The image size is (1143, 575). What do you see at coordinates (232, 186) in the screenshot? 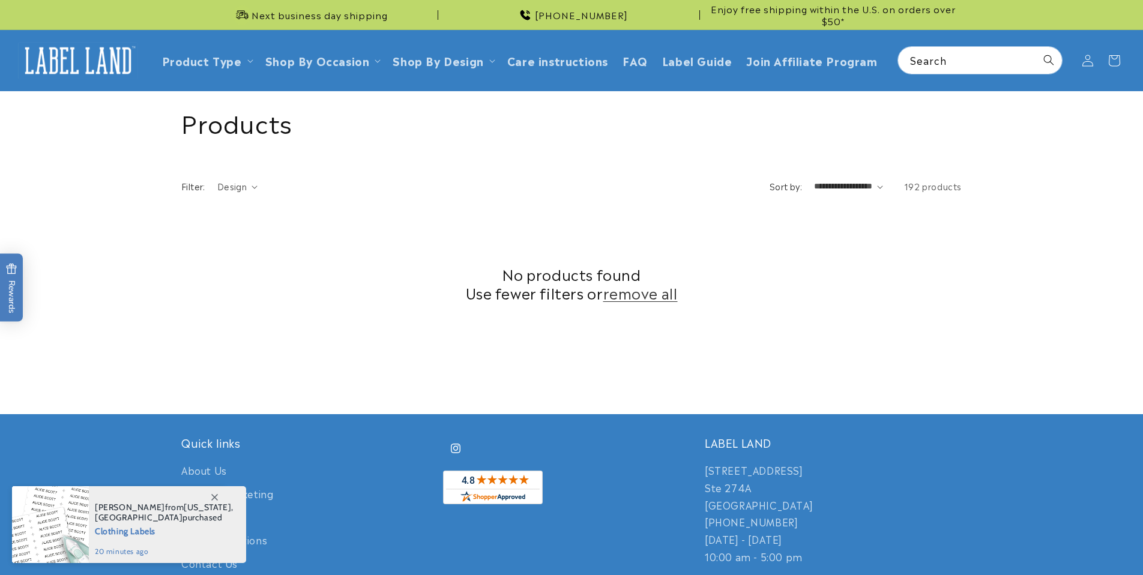
I see `span: Design` at bounding box center [232, 186].